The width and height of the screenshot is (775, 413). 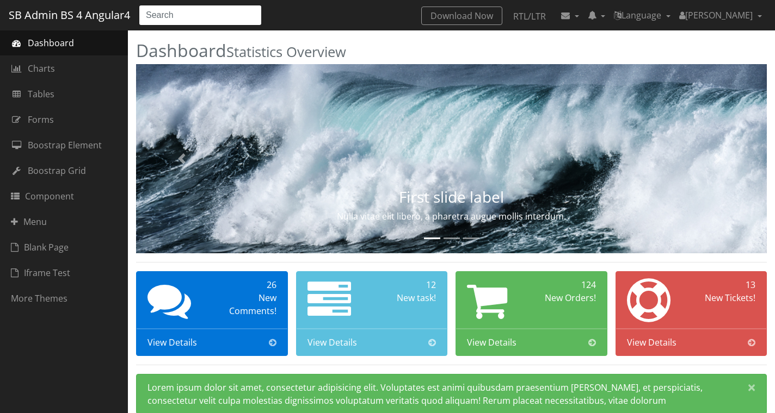 I want to click on img: Random first slide, so click(x=451, y=159).